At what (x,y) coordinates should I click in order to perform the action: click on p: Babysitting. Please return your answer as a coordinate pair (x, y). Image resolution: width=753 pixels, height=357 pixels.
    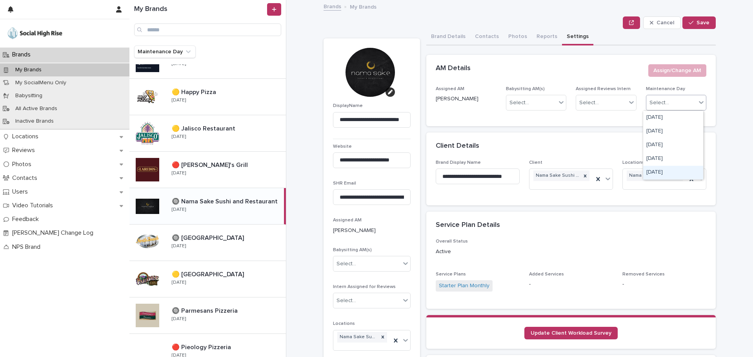
    Looking at the image, I should click on (29, 96).